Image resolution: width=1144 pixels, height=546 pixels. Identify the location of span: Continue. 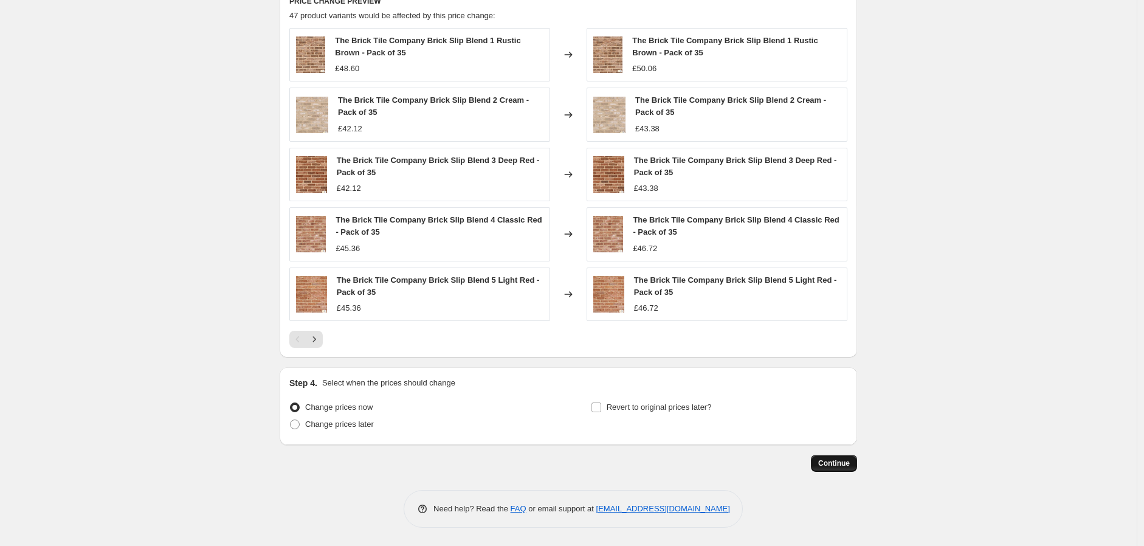
(834, 463).